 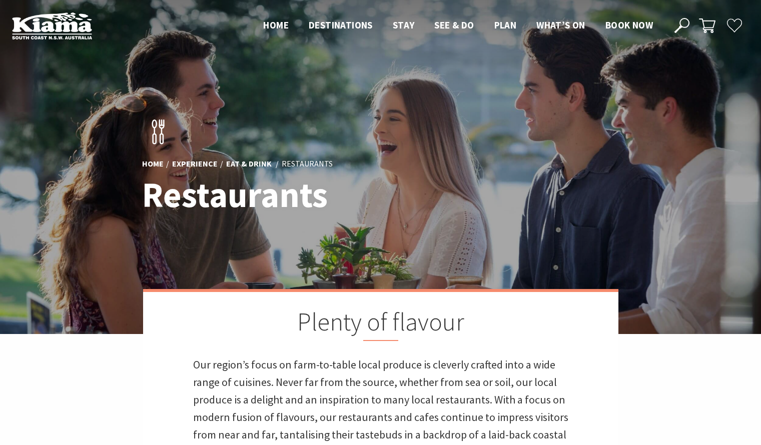 What do you see at coordinates (458, 26) in the screenshot?
I see `nav: Main Menu` at bounding box center [458, 26].